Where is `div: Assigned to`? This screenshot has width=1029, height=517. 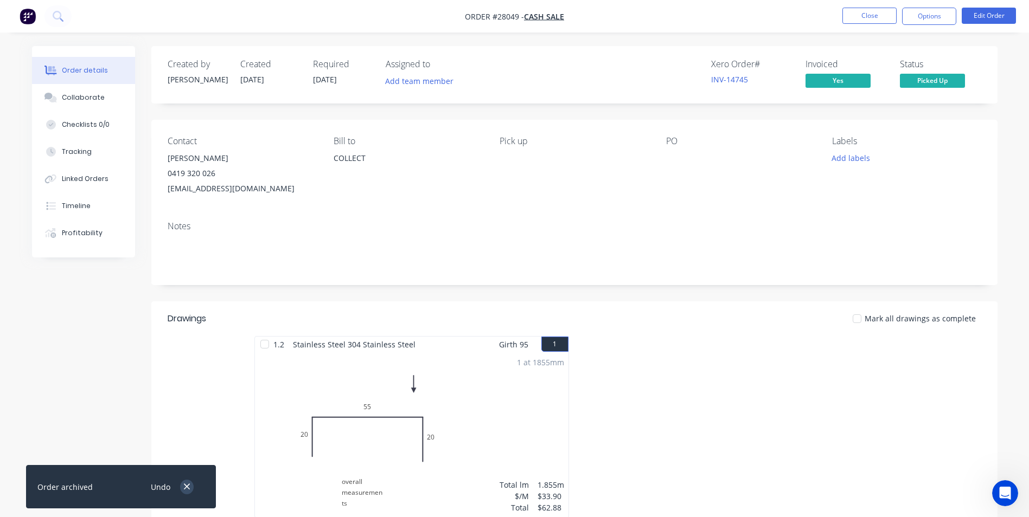 div: Assigned to is located at coordinates (440, 64).